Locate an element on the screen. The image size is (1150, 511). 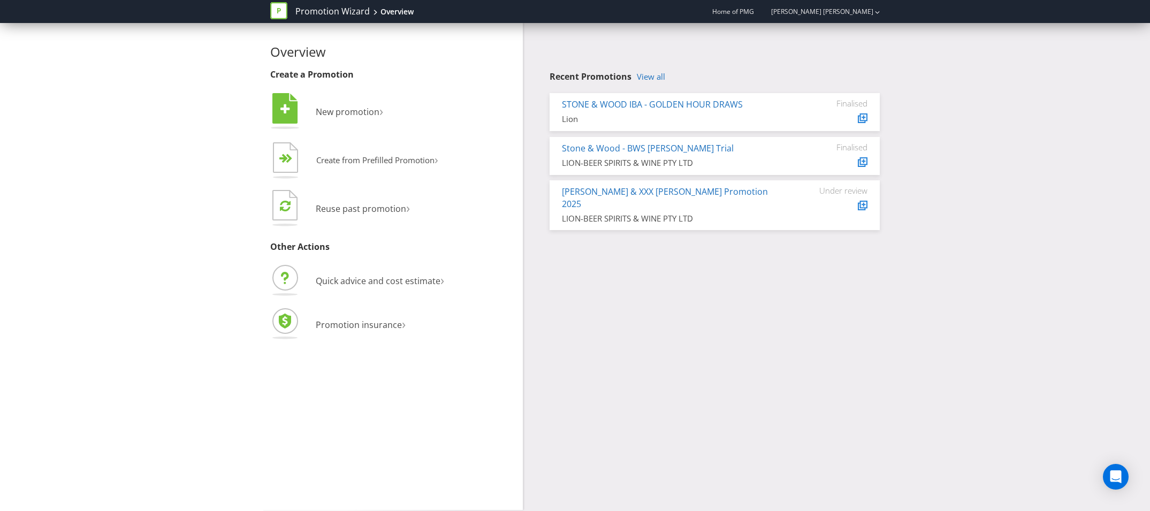
a: View all is located at coordinates (651, 77).